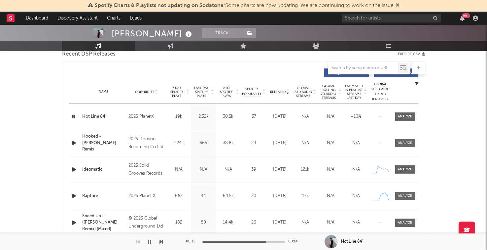  I want to click on div: 94, so click(204, 196).